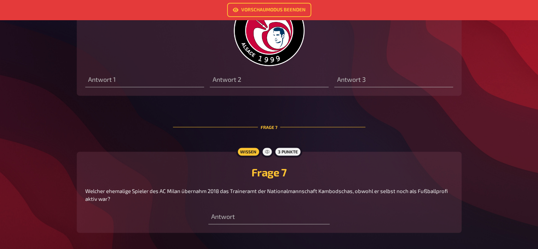 This screenshot has width=538, height=249. Describe the element at coordinates (269, 127) in the screenshot. I see `div: Frage 7` at that location.